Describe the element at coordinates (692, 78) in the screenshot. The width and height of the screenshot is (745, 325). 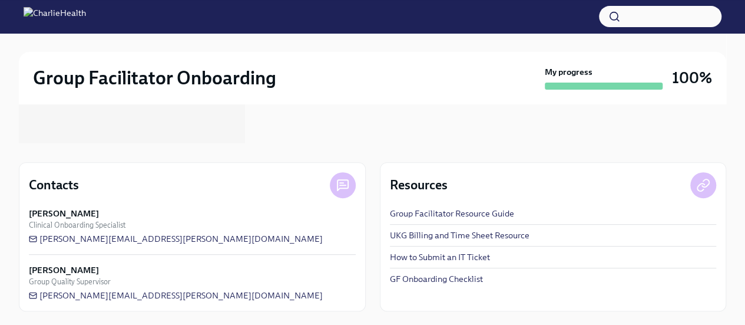
I see `h3: 100%` at that location.